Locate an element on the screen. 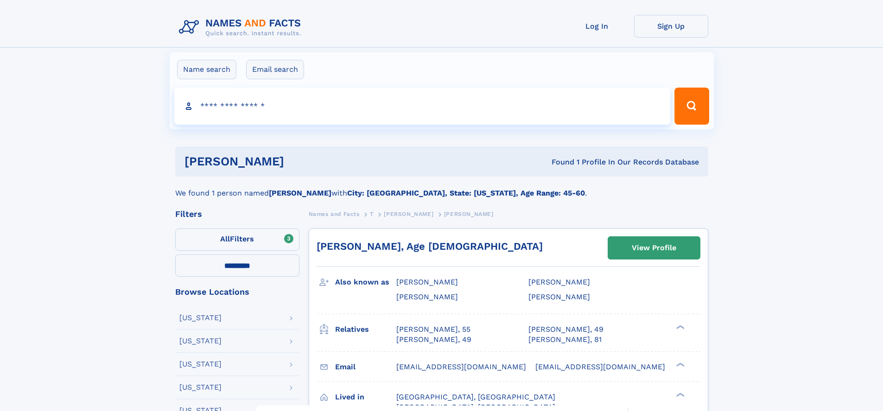 The width and height of the screenshot is (883, 411). h3: Lived in is located at coordinates (366, 397).